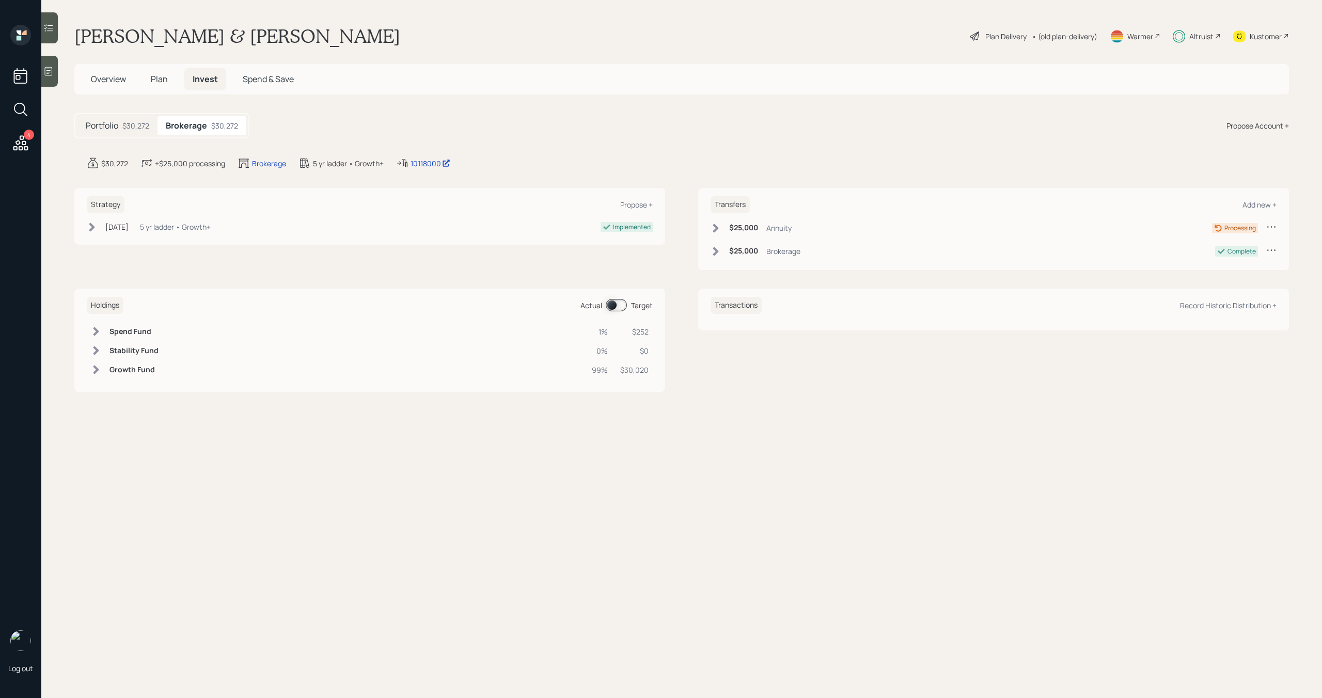 The width and height of the screenshot is (1322, 698). Describe the element at coordinates (634, 370) in the screenshot. I see `div: $30,020` at that location.